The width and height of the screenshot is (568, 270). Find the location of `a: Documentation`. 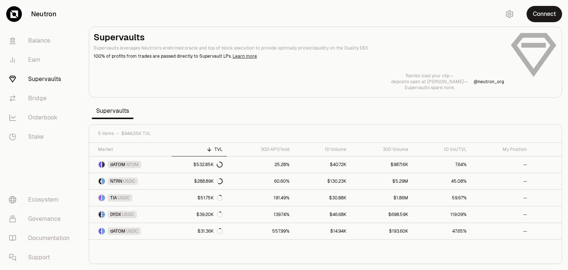

a: Documentation is located at coordinates (41, 238).